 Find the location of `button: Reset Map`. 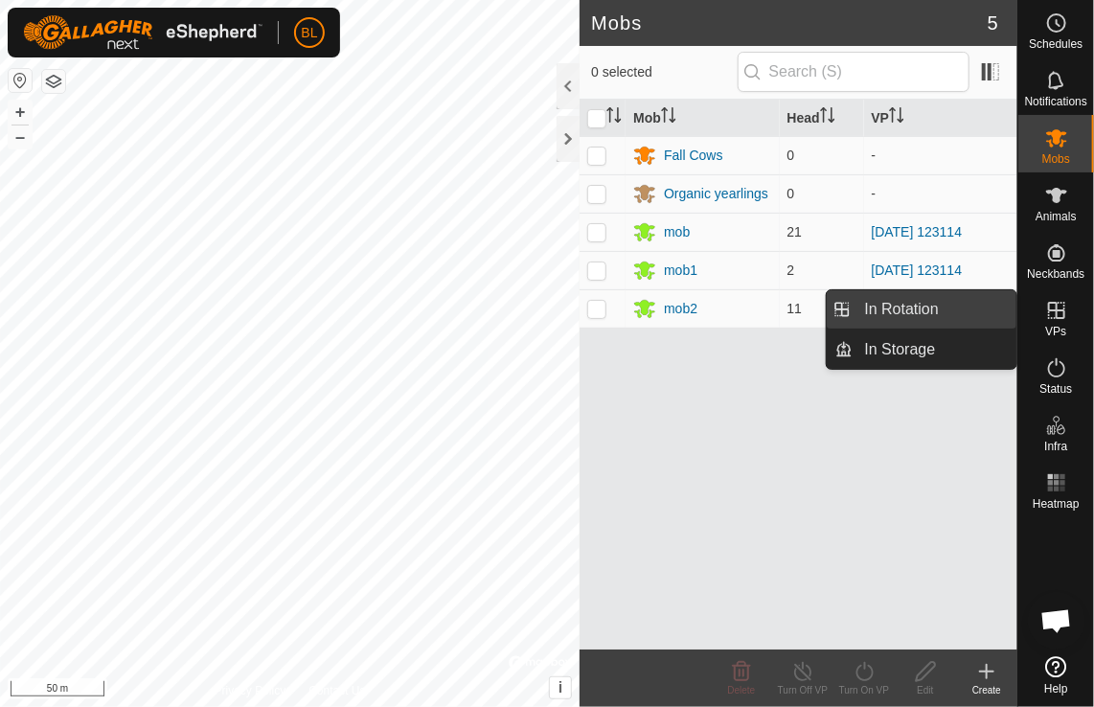

button: Reset Map is located at coordinates (20, 80).